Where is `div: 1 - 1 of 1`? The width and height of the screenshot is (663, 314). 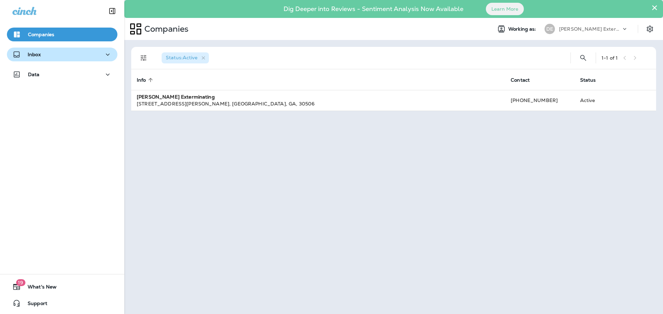 div: 1 - 1 of 1 is located at coordinates (609, 58).